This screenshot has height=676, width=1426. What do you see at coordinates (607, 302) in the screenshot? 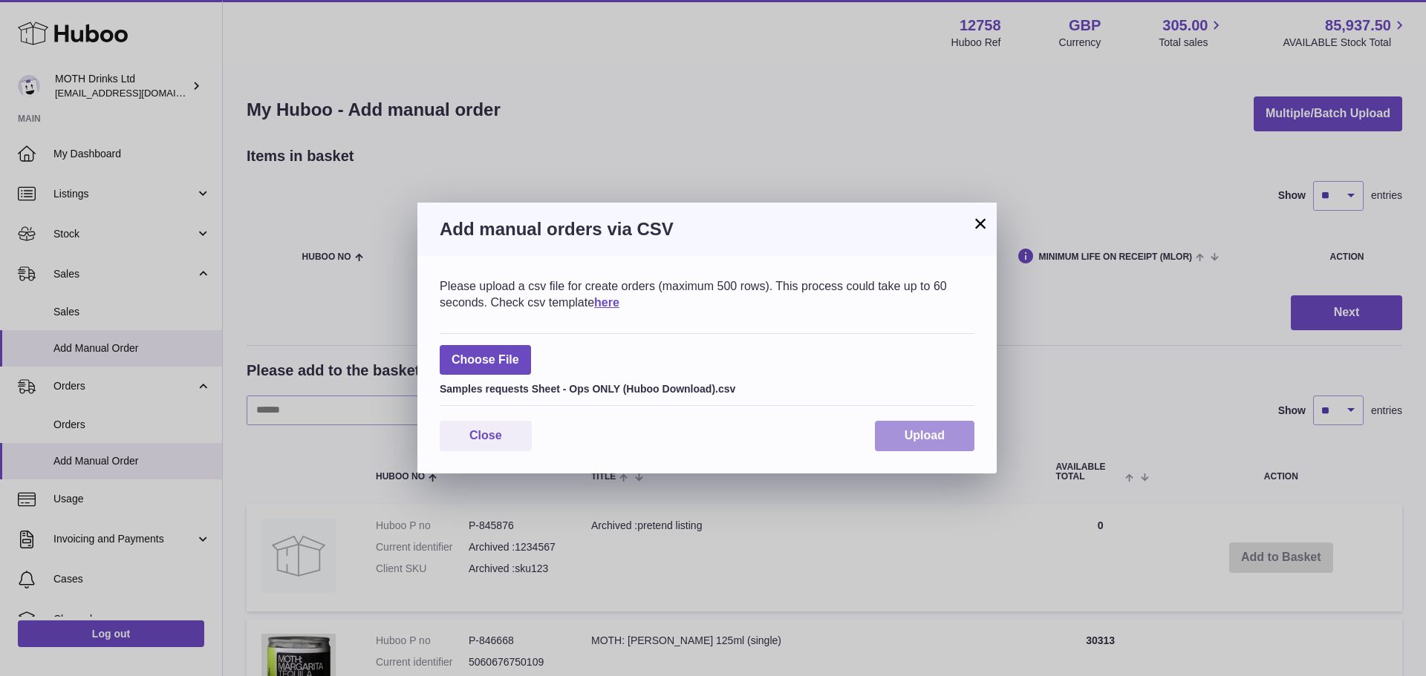
I see `a: here` at bounding box center [607, 302].